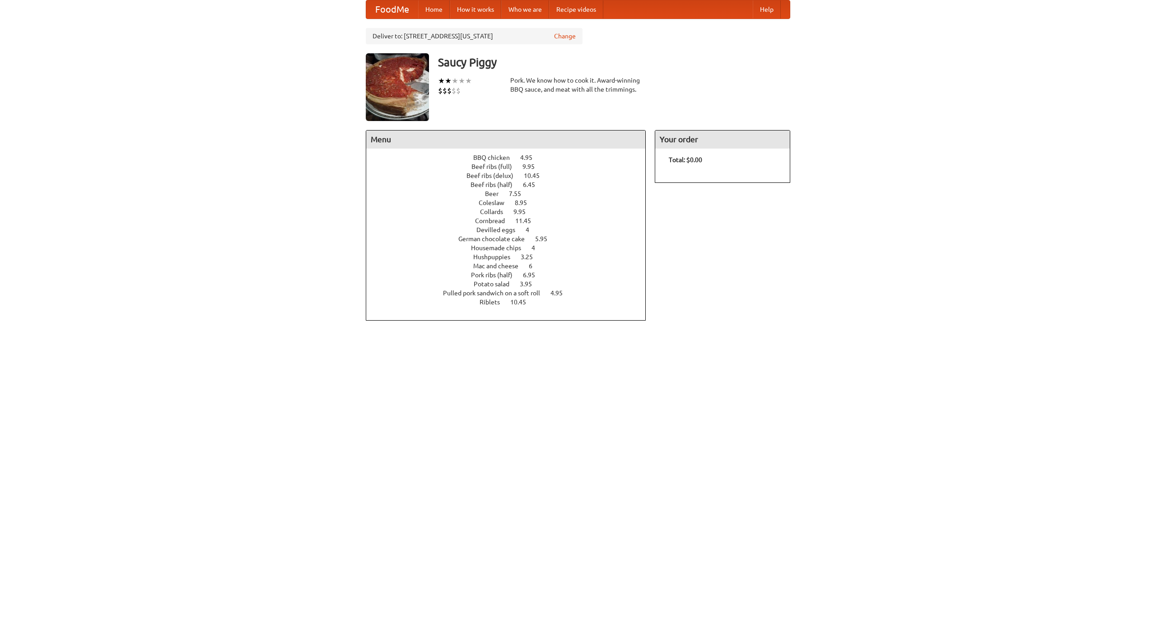 This screenshot has width=1156, height=639. I want to click on a: Who we are, so click(525, 9).